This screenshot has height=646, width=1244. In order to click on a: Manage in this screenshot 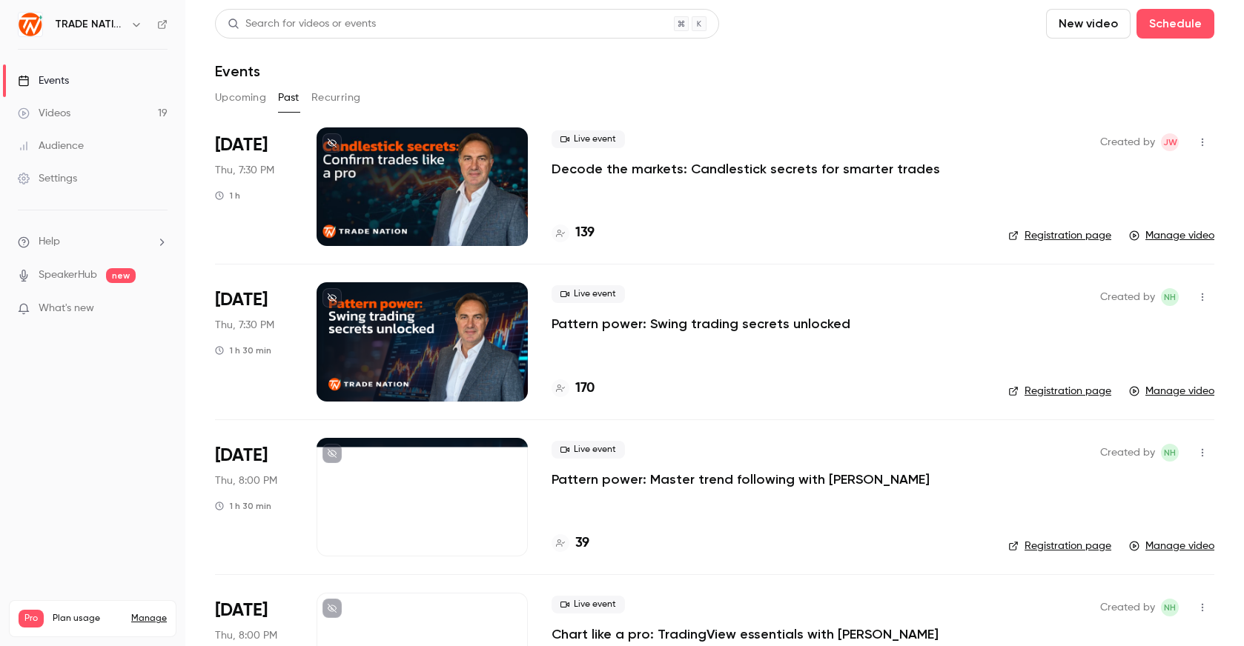, I will do `click(149, 619)`.